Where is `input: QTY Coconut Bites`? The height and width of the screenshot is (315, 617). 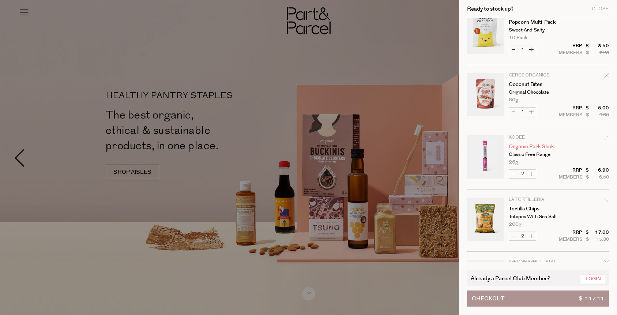 input: QTY Coconut Bites is located at coordinates (522, 112).